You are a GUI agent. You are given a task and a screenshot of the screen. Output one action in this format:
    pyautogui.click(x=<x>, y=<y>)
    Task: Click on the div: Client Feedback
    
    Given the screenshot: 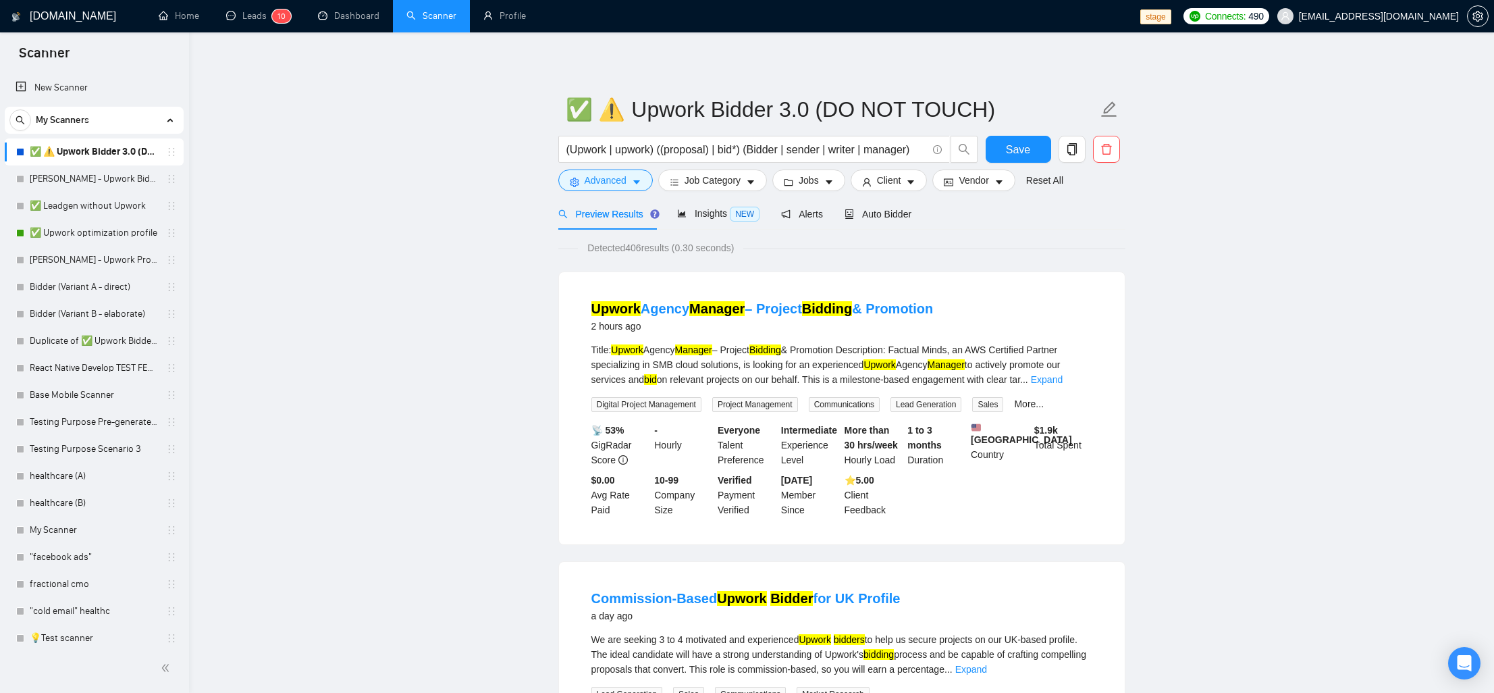 What is the action you would take?
    pyautogui.click(x=873, y=495)
    